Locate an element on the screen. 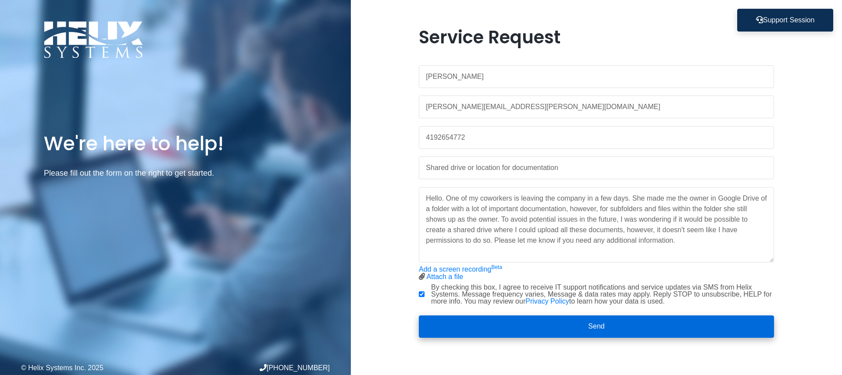 The width and height of the screenshot is (842, 375). a: Add a screen recordingBeta is located at coordinates (460, 269).